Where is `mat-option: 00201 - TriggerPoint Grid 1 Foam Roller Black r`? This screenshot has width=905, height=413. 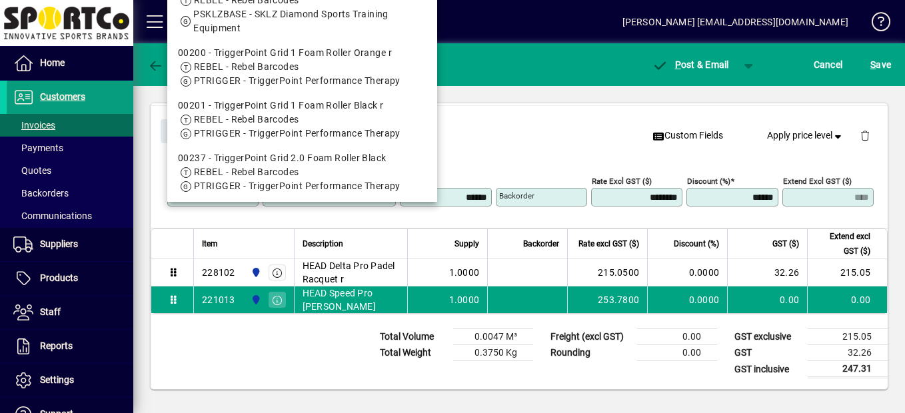
mat-option: 00201 - TriggerPoint Grid 1 Foam Roller Black r is located at coordinates (302, 119).